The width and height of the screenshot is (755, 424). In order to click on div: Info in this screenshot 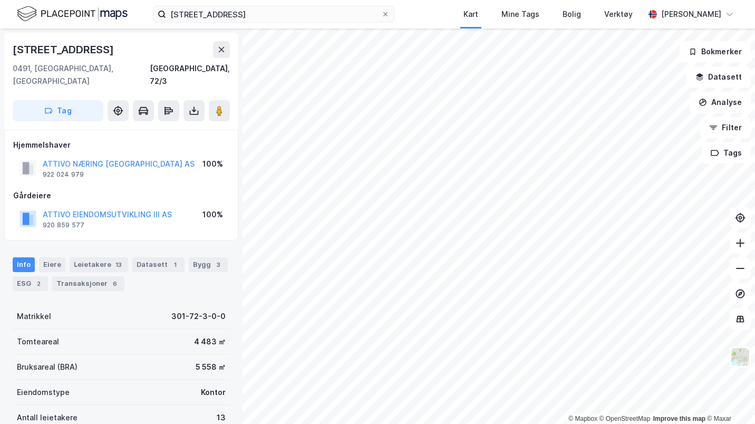, I will do `click(24, 265)`.